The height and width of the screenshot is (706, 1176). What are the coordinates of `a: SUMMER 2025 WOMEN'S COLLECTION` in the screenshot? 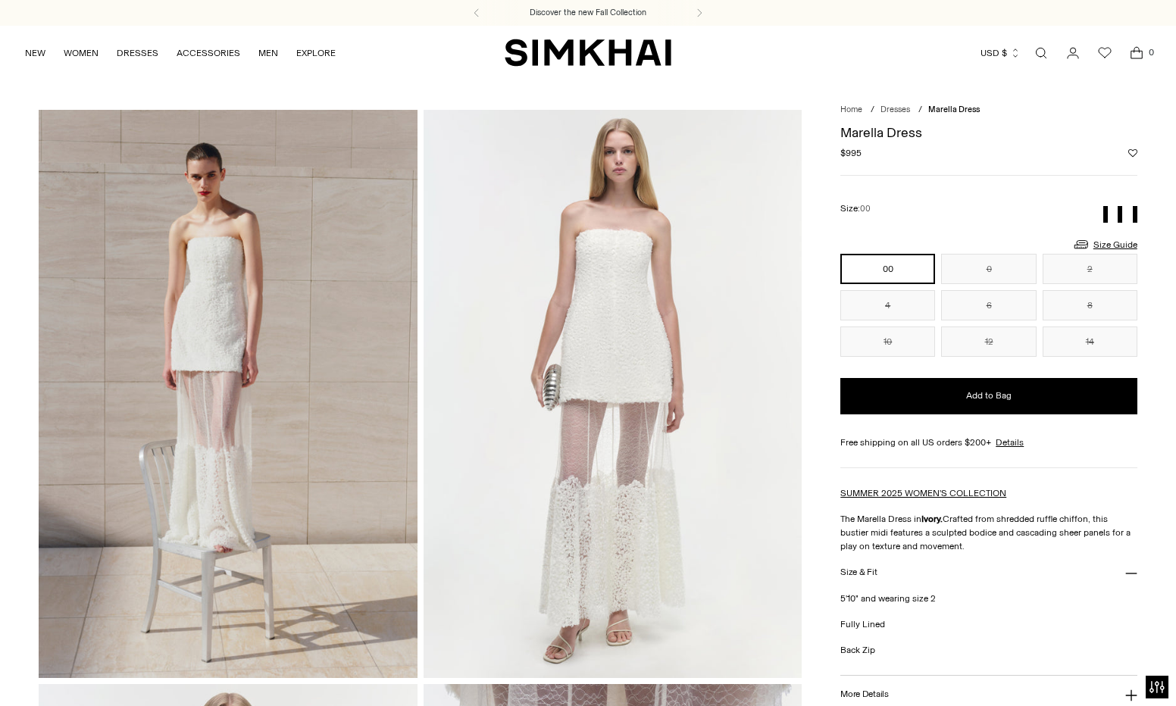 It's located at (923, 493).